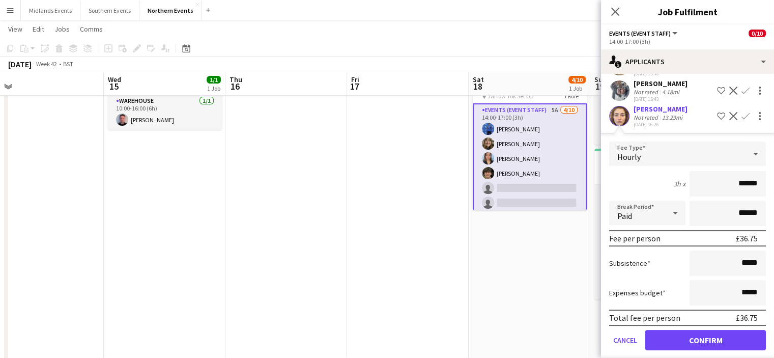 This screenshot has height=358, width=774. Describe the element at coordinates (62, 29) in the screenshot. I see `a: Jobs` at that location.